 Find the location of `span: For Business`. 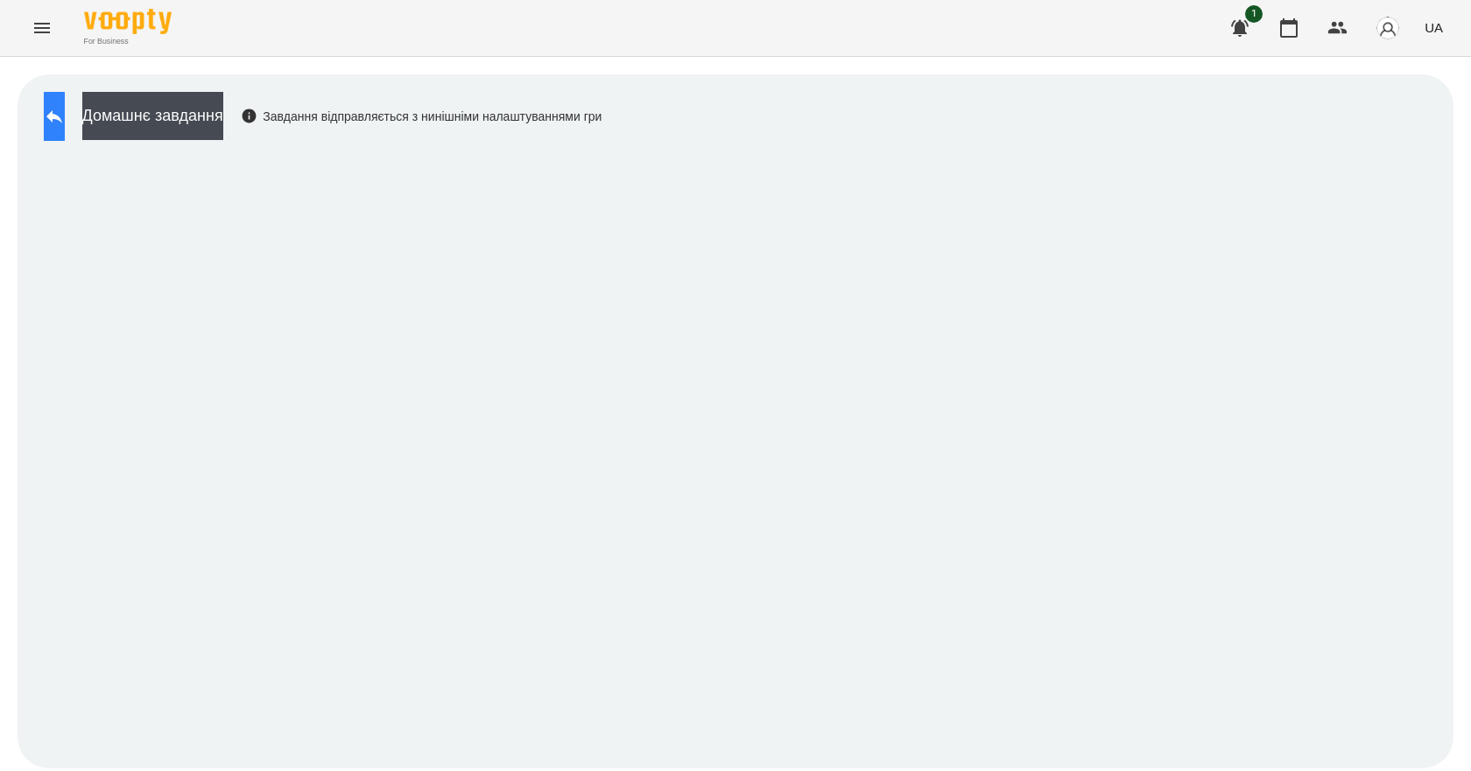

span: For Business is located at coordinates (128, 41).